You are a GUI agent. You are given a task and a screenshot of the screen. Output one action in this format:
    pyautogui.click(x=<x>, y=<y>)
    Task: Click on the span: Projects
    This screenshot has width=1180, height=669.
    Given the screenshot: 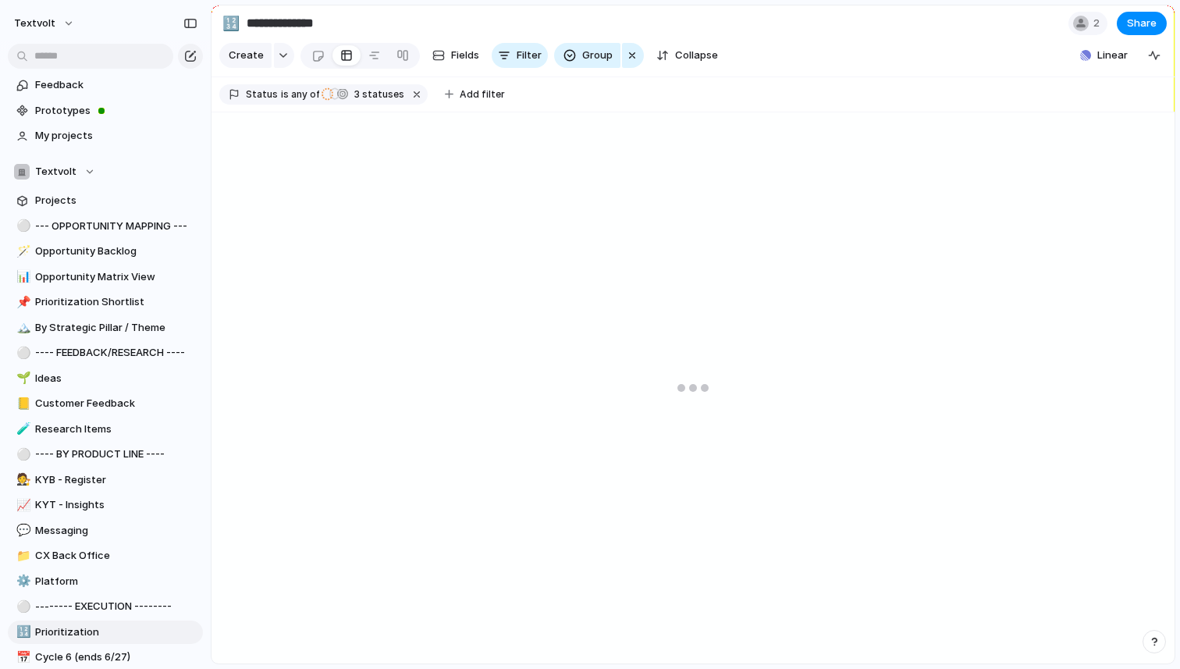 What is the action you would take?
    pyautogui.click(x=116, y=201)
    